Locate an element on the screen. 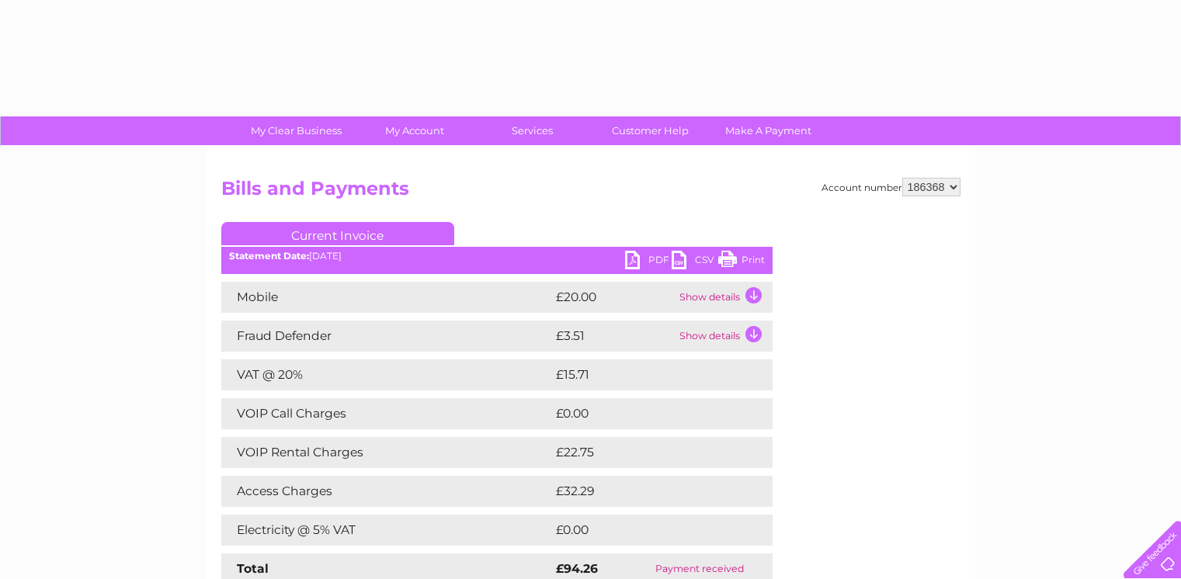 This screenshot has width=1181, height=579. strong: Total is located at coordinates (252, 569).